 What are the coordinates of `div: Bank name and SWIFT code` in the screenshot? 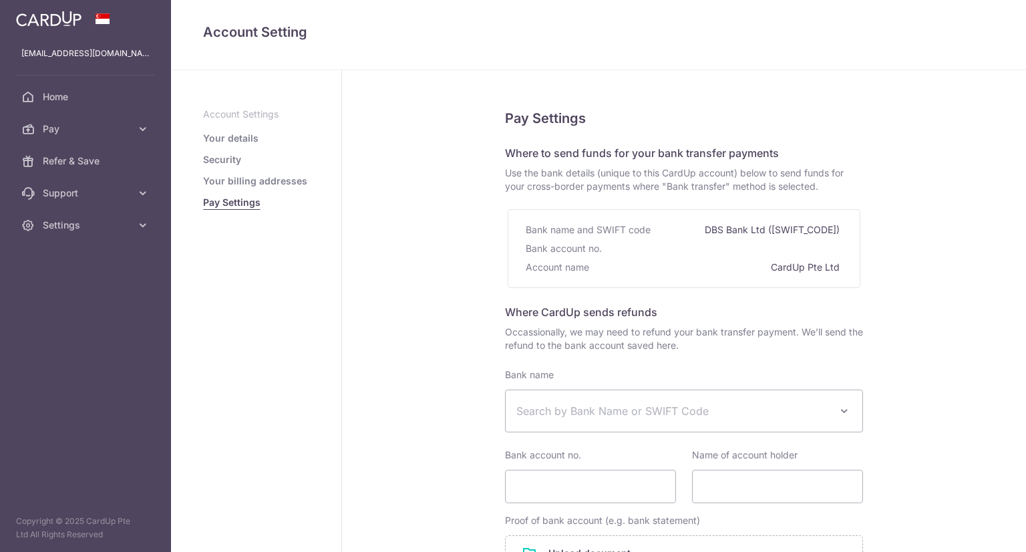 It's located at (589, 230).